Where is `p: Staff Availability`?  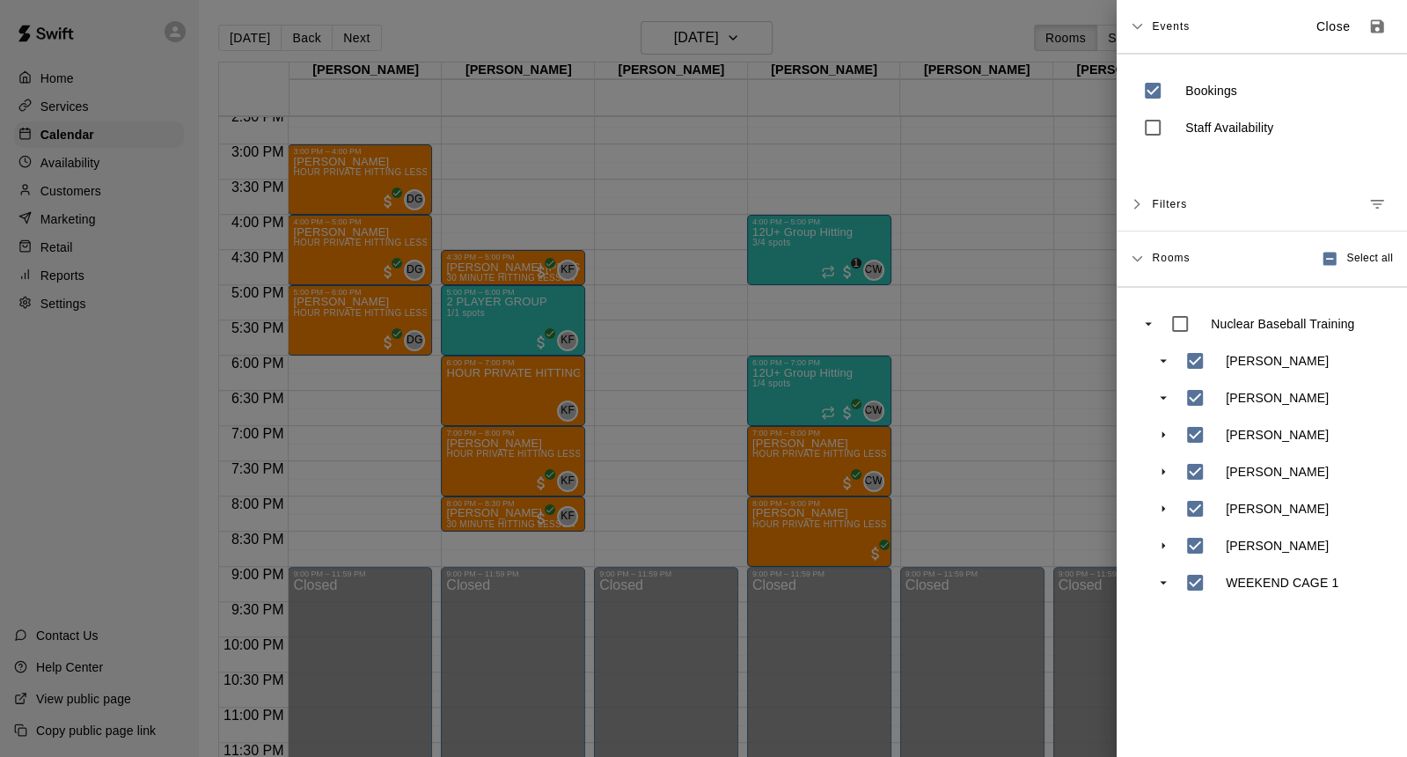 p: Staff Availability is located at coordinates (1229, 128).